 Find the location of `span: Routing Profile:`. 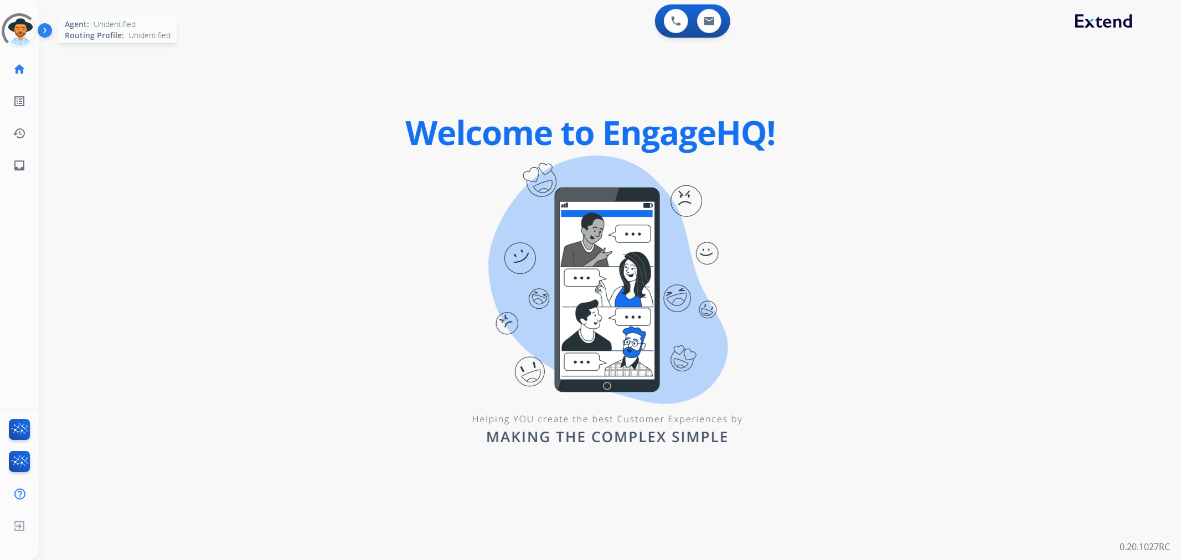

span: Routing Profile: is located at coordinates (94, 35).